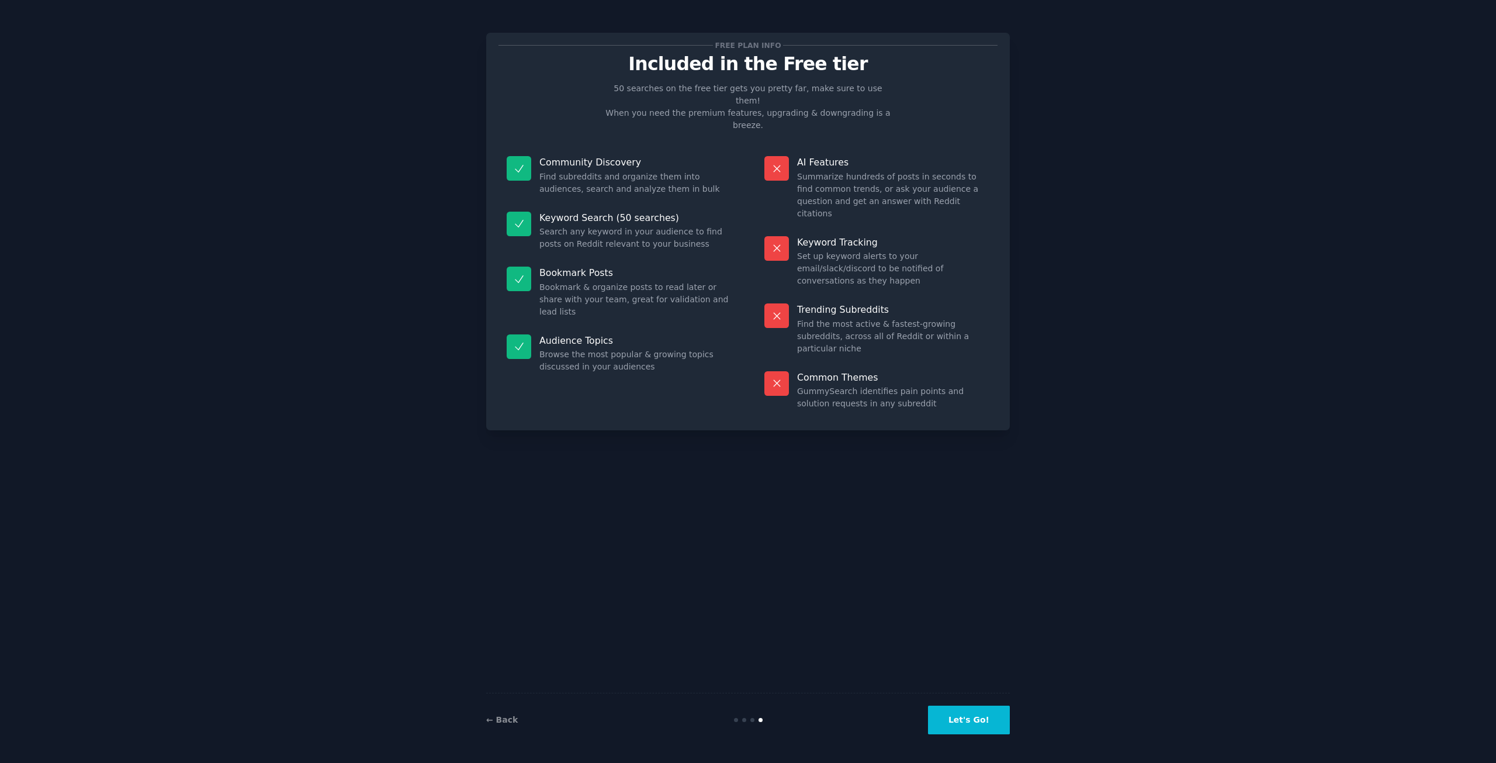  What do you see at coordinates (893, 309) in the screenshot?
I see `p: Trending Subreddits` at bounding box center [893, 309].